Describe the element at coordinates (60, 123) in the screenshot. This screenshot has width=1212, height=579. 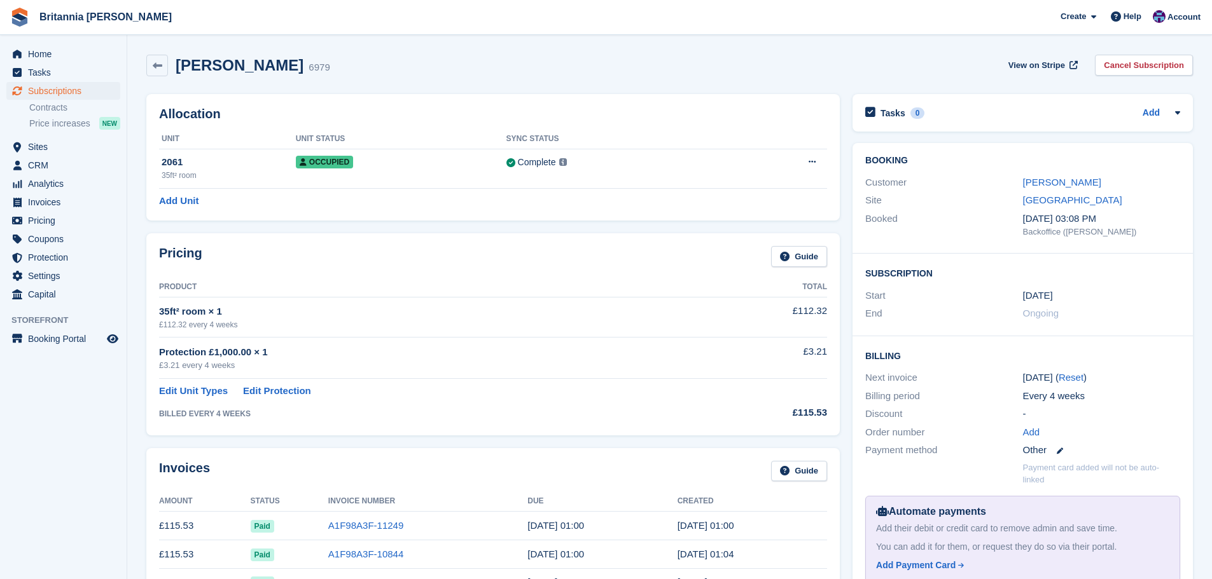
I see `span: Price increases` at that location.